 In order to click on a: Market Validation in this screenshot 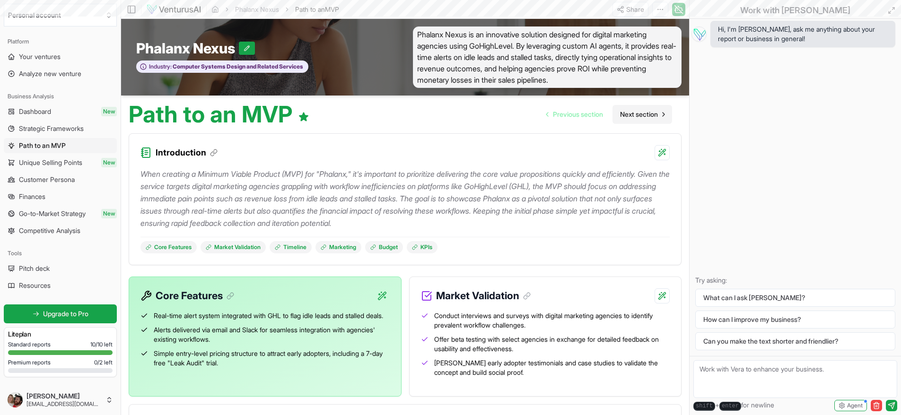, I will do `click(233, 247)`.